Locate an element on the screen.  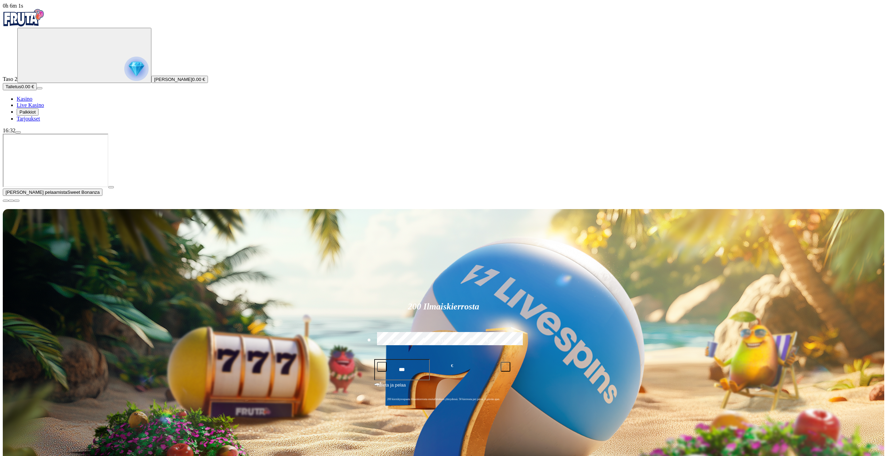
span: Sweet Bonanza is located at coordinates (83, 192).